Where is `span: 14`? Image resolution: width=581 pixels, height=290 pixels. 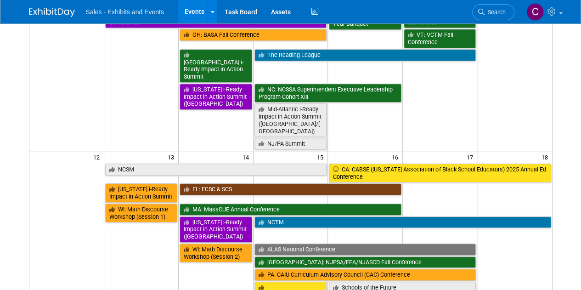 span: 14 is located at coordinates (247, 156).